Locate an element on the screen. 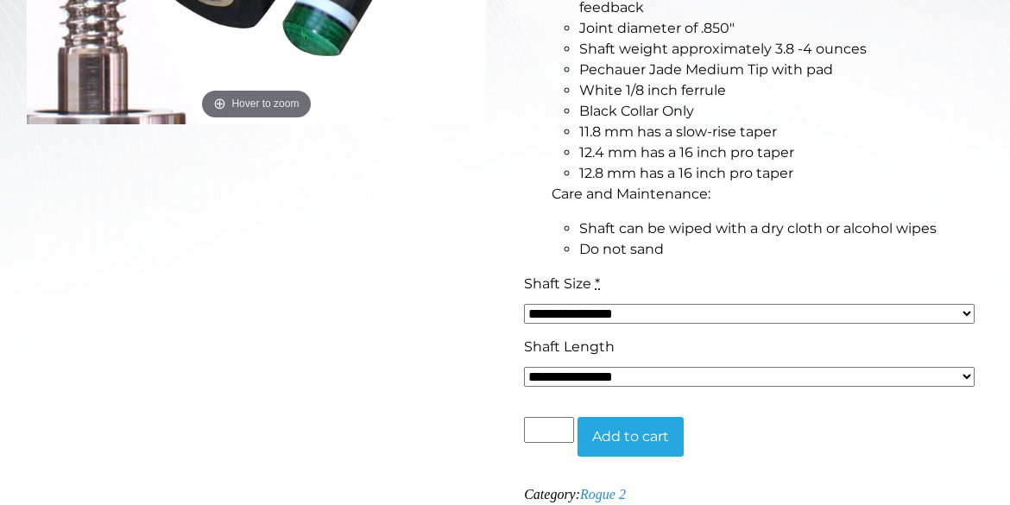 The image size is (1010, 505). span: Pechauer Jade Medium Tip with pad is located at coordinates (706, 69).